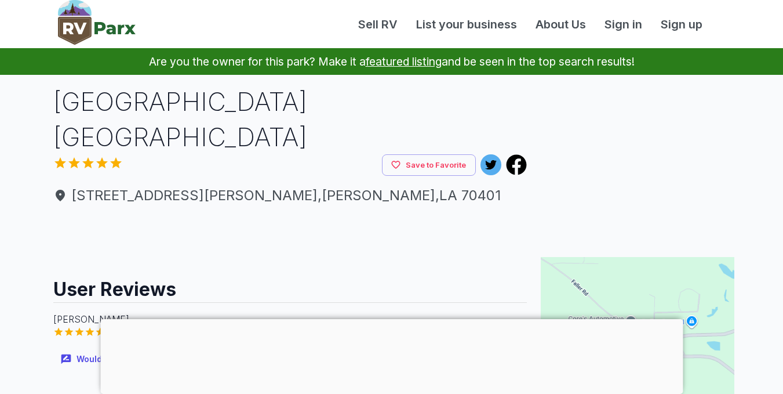  Describe the element at coordinates (682, 24) in the screenshot. I see `a: Sign up` at that location.